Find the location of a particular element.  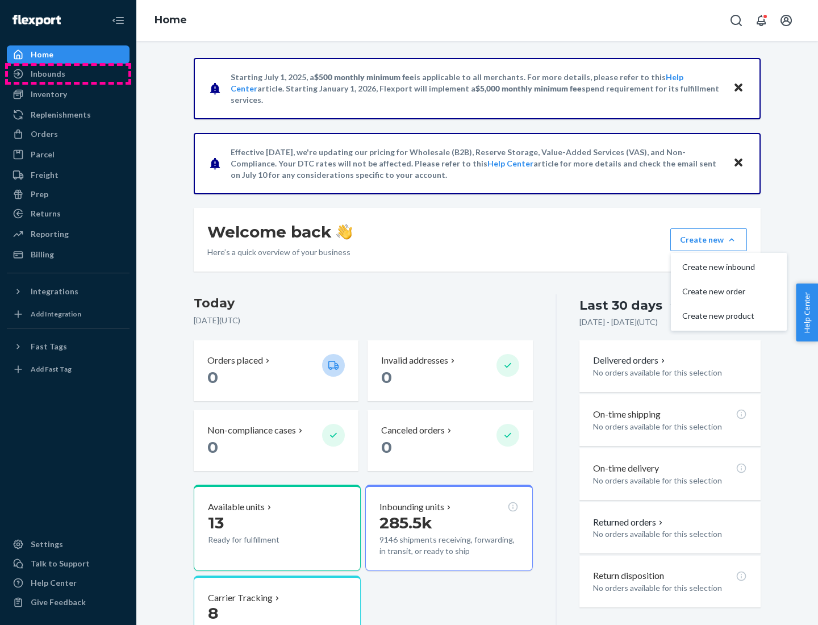

p: Here’s a quick overview of your business is located at coordinates (279, 252).